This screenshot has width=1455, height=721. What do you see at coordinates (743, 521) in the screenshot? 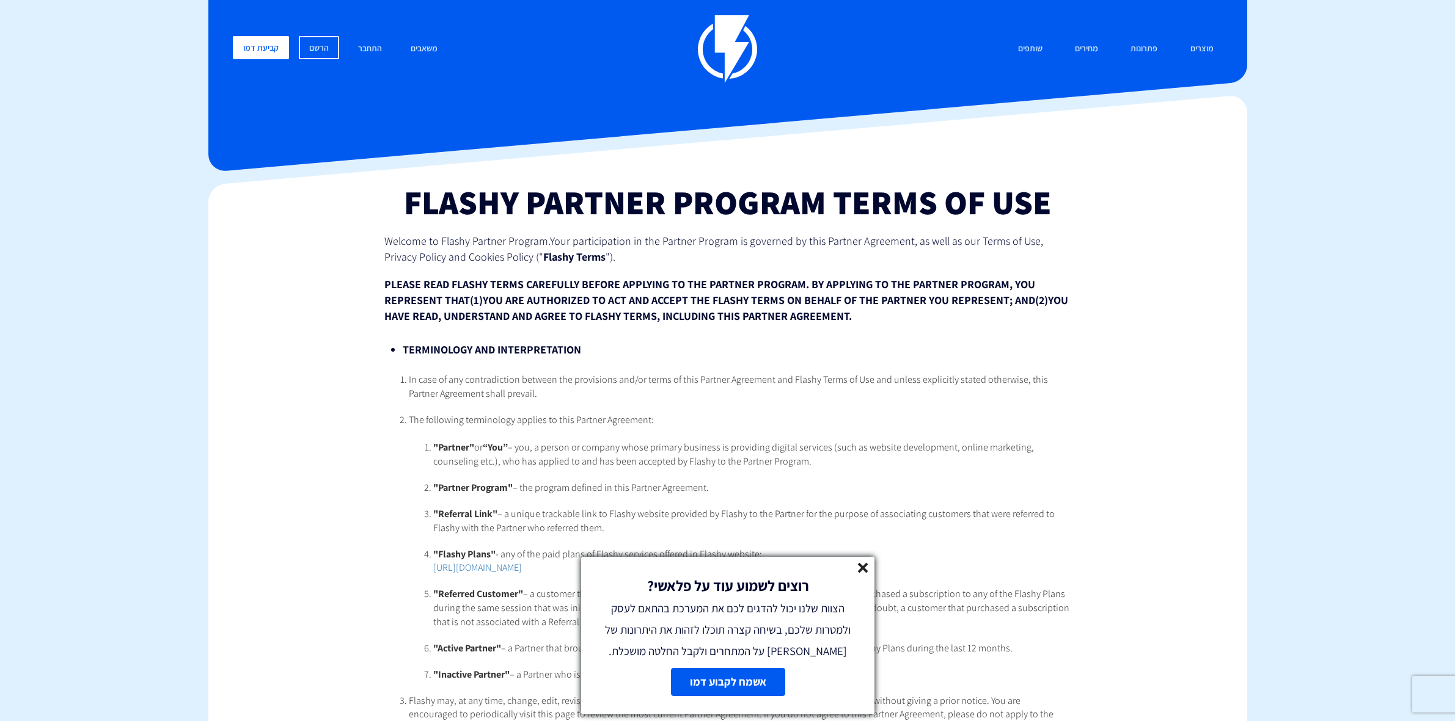
I see `span: – a unique trackable link to Flashy website provided by Flashy to the Partner for the purpose of ...` at bounding box center [743, 521].